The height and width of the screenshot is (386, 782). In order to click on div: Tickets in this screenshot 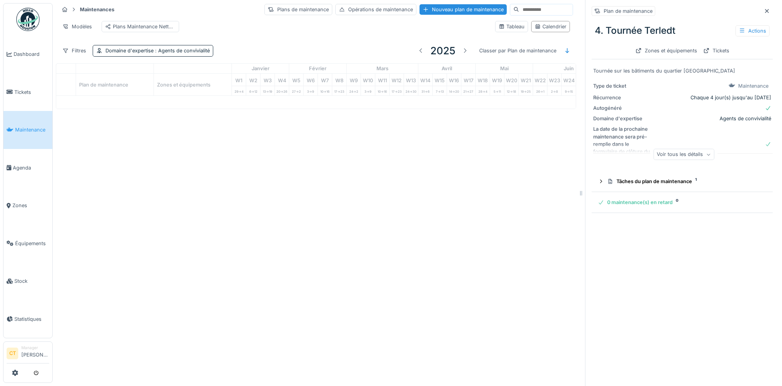, I will do `click(716, 50)`.